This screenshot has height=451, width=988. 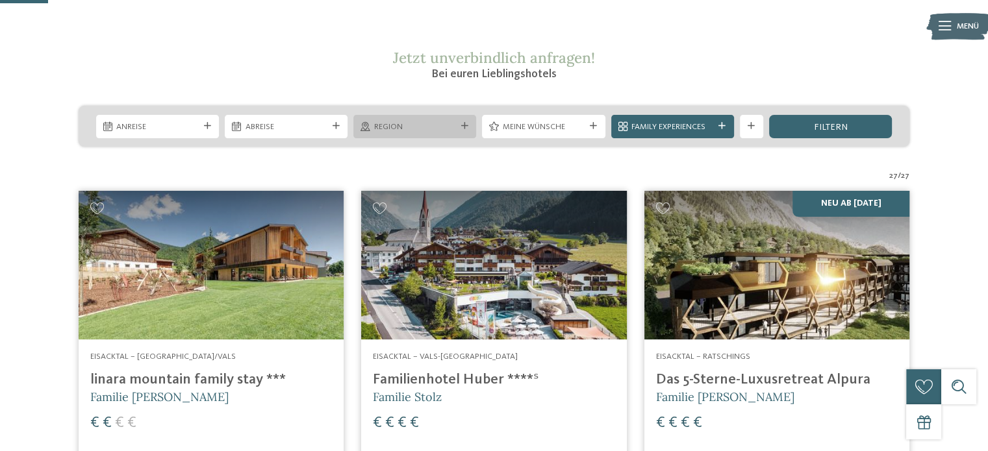 What do you see at coordinates (672, 127) in the screenshot?
I see `span: Family Experiences` at bounding box center [672, 127].